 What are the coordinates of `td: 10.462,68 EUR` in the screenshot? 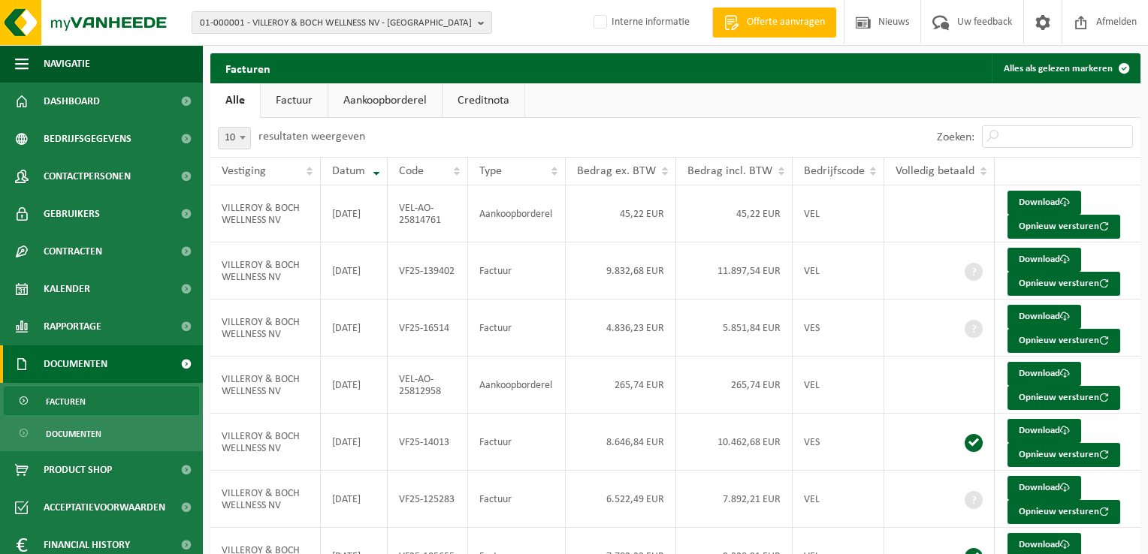 It's located at (734, 442).